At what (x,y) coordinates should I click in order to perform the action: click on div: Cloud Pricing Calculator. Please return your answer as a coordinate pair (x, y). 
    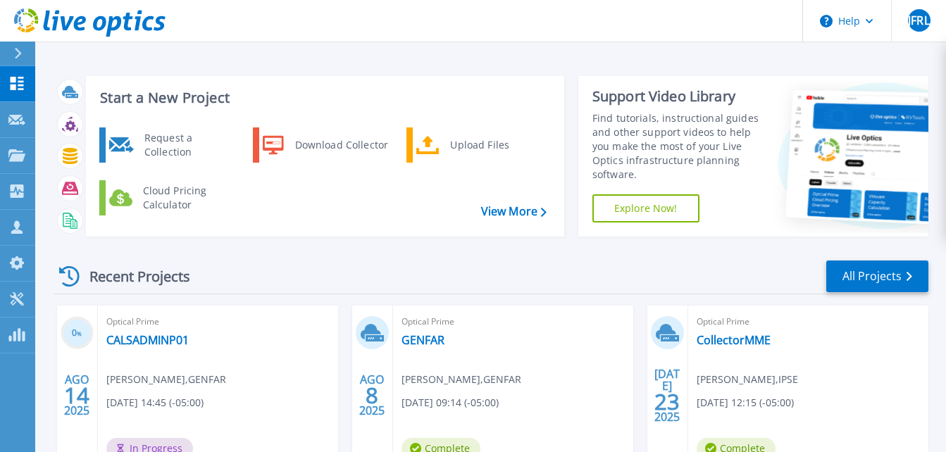
    Looking at the image, I should click on (188, 198).